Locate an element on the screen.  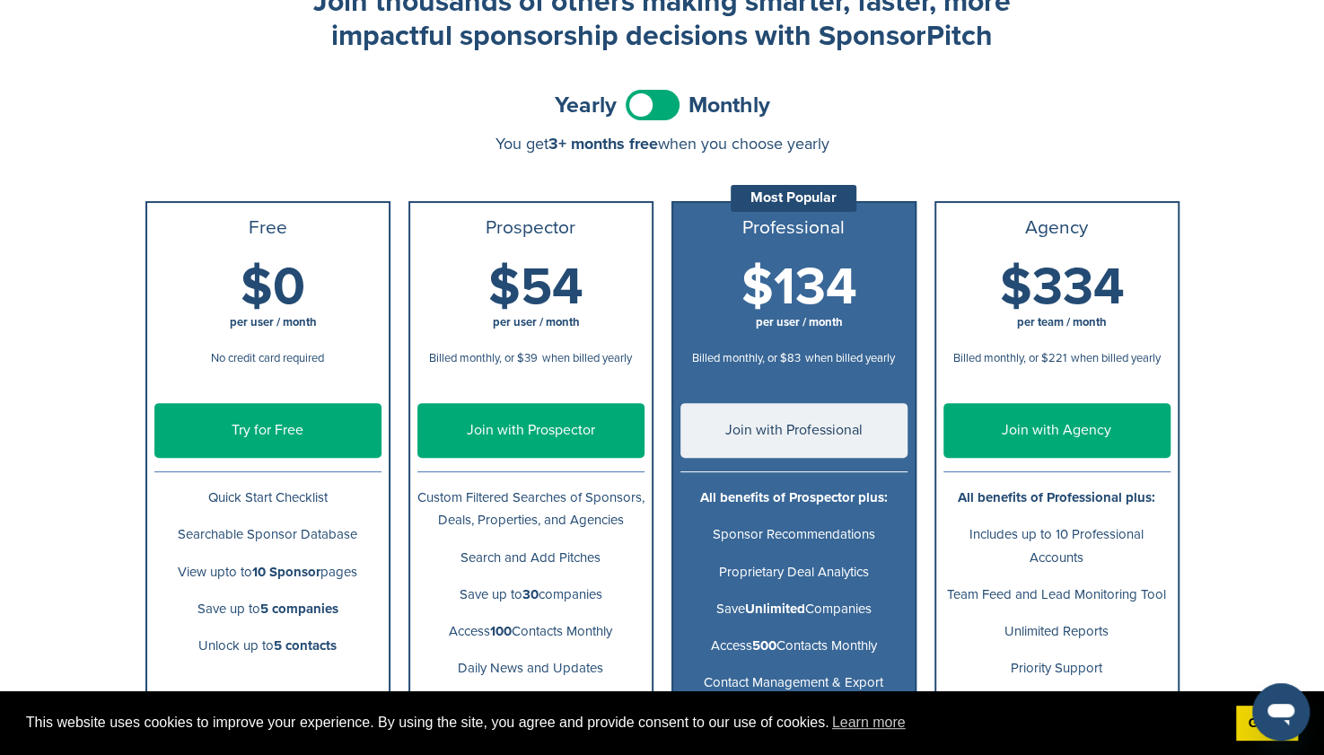
b: 5 companies is located at coordinates (299, 609).